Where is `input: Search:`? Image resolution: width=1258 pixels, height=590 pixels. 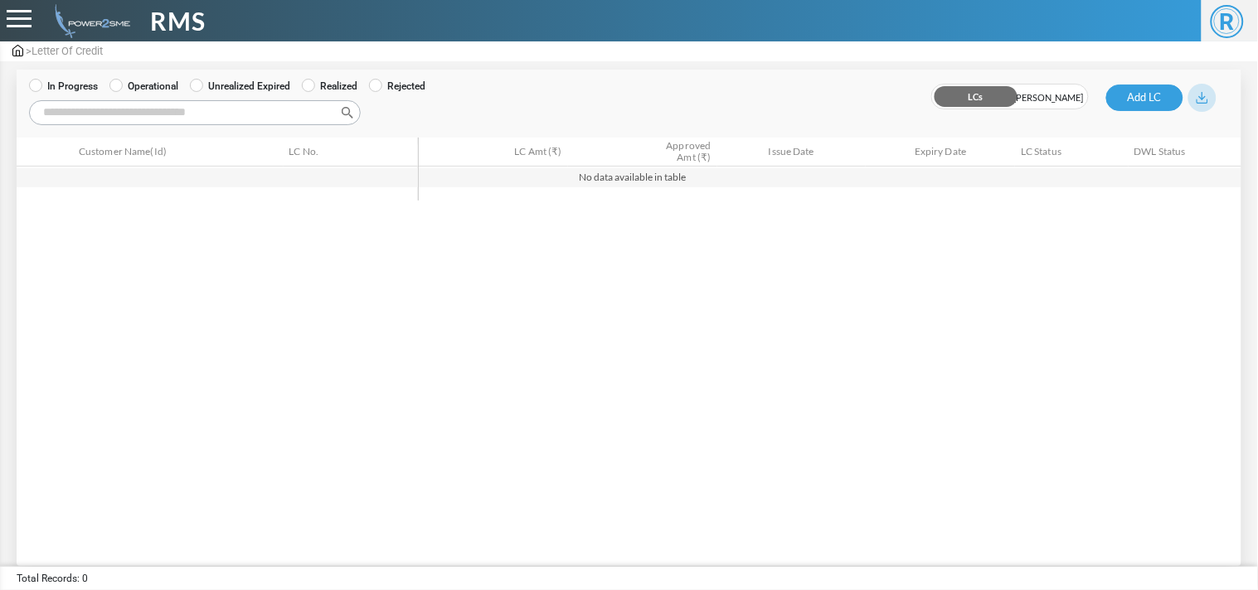
input: Search: is located at coordinates (195, 113).